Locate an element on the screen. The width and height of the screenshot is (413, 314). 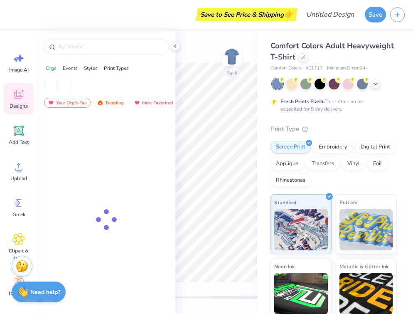
div: This color can be expedited for 5 day delivery. is located at coordinates (332, 105).